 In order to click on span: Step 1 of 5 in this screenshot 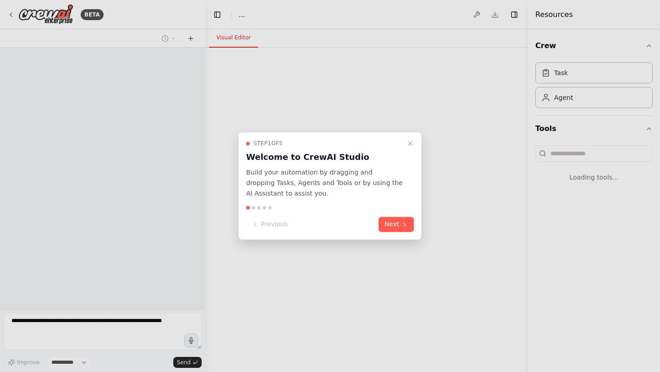, I will do `click(268, 143)`.